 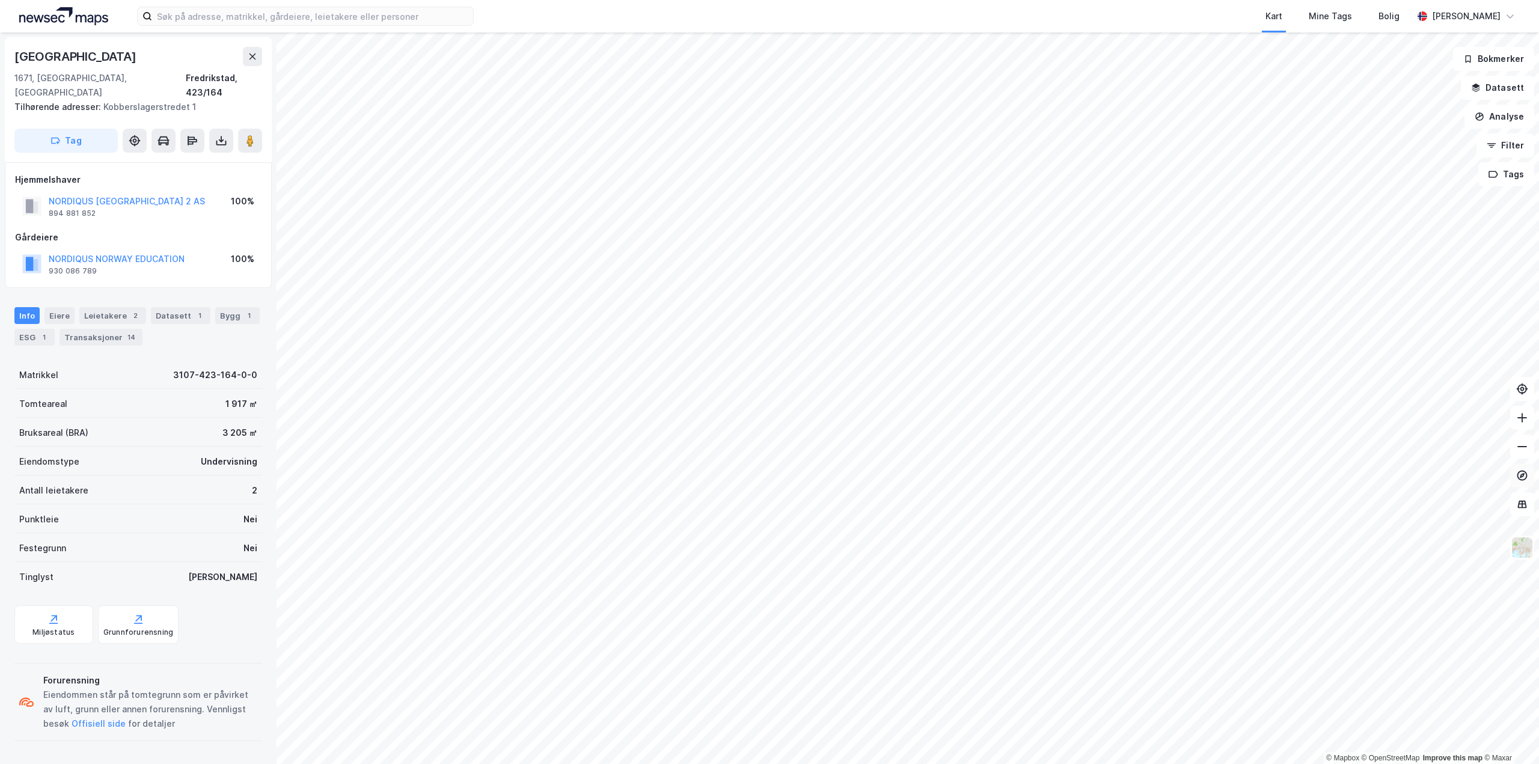 What do you see at coordinates (1505, 145) in the screenshot?
I see `button: Filter` at bounding box center [1505, 145].